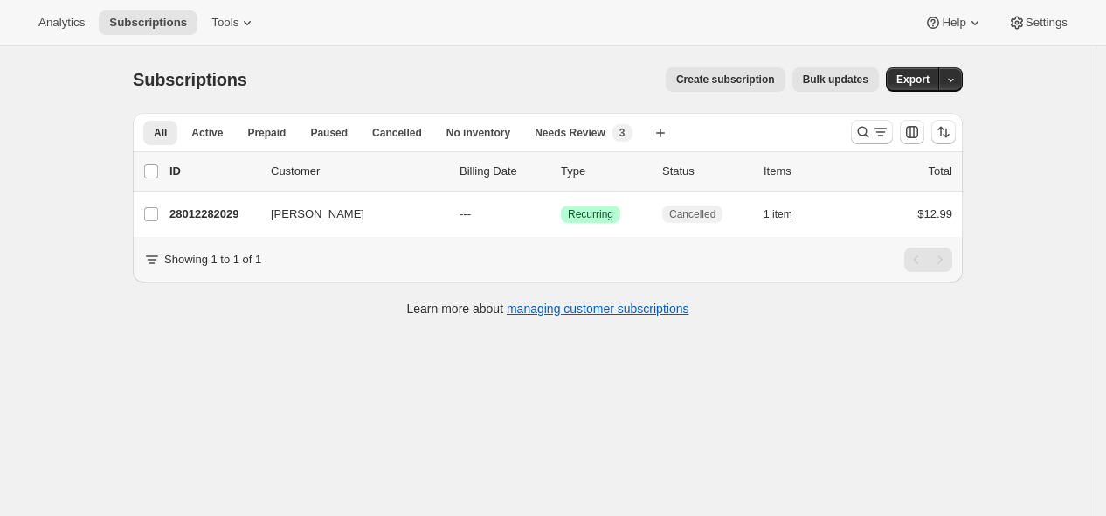 This screenshot has height=516, width=1106. I want to click on span: Needs Review, so click(570, 133).